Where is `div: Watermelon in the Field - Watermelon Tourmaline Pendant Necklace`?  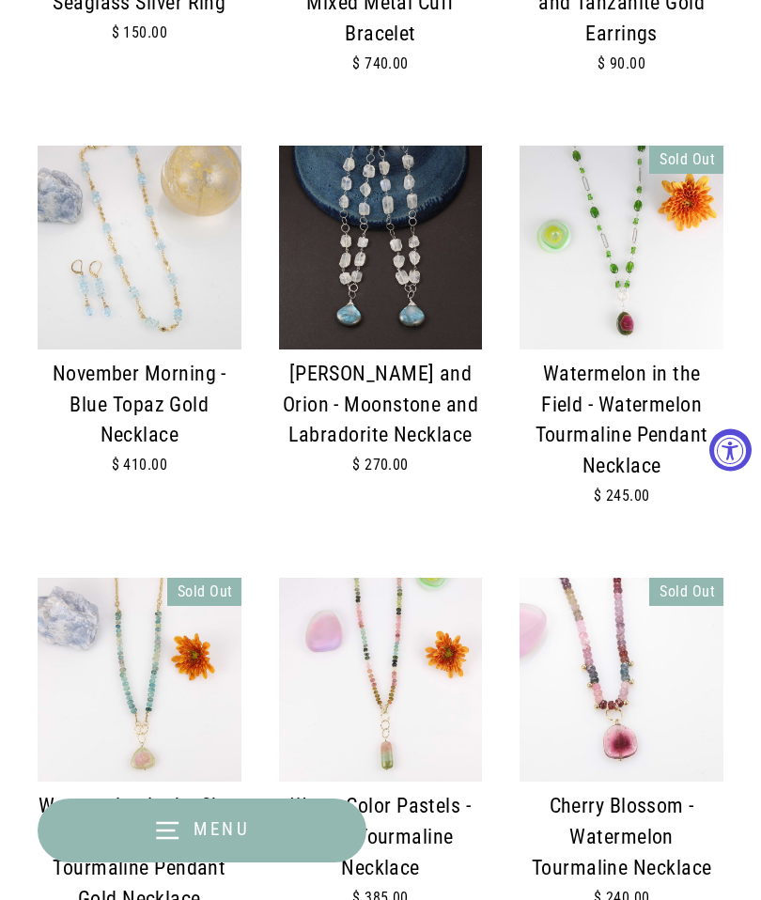 div: Watermelon in the Field - Watermelon Tourmaline Pendant Necklace is located at coordinates (621, 421).